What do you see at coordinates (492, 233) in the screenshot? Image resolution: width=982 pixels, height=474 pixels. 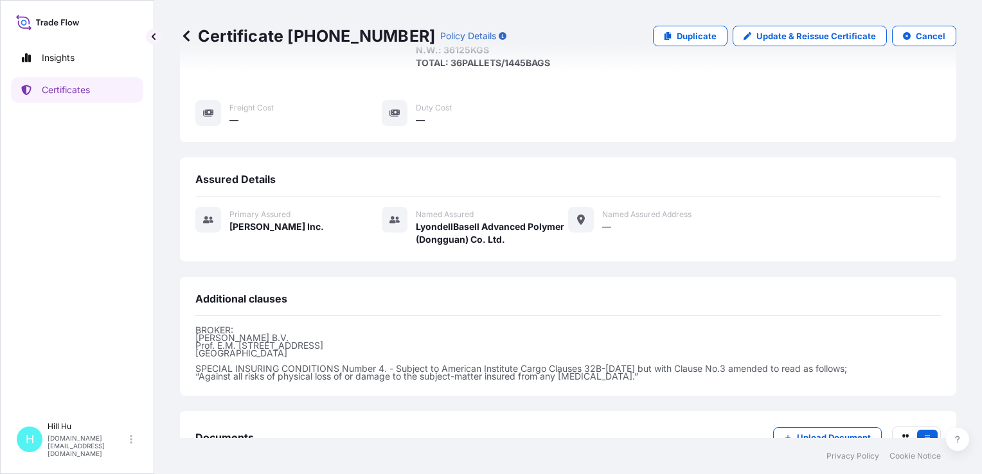 I see `span: LyondellBasell Advanced Polymer (Dongguan) Co. Ltd.` at bounding box center [492, 233].